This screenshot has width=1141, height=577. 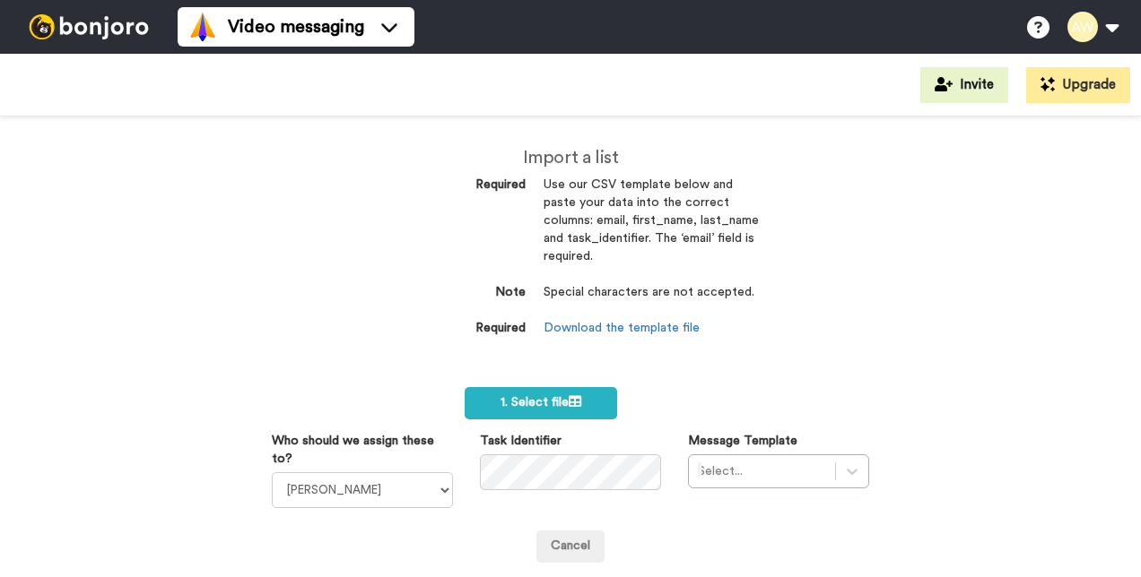 What do you see at coordinates (362, 450) in the screenshot?
I see `label: Who should we assign these to?` at bounding box center [362, 450].